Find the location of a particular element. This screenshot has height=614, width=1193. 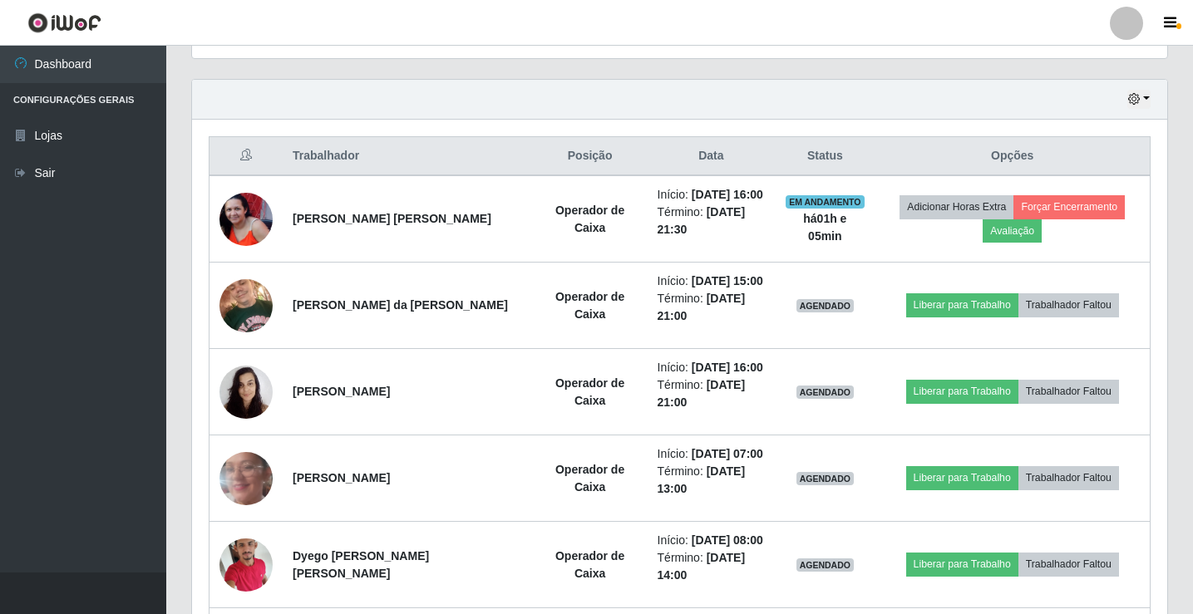

th: Opções is located at coordinates (1011, 156).